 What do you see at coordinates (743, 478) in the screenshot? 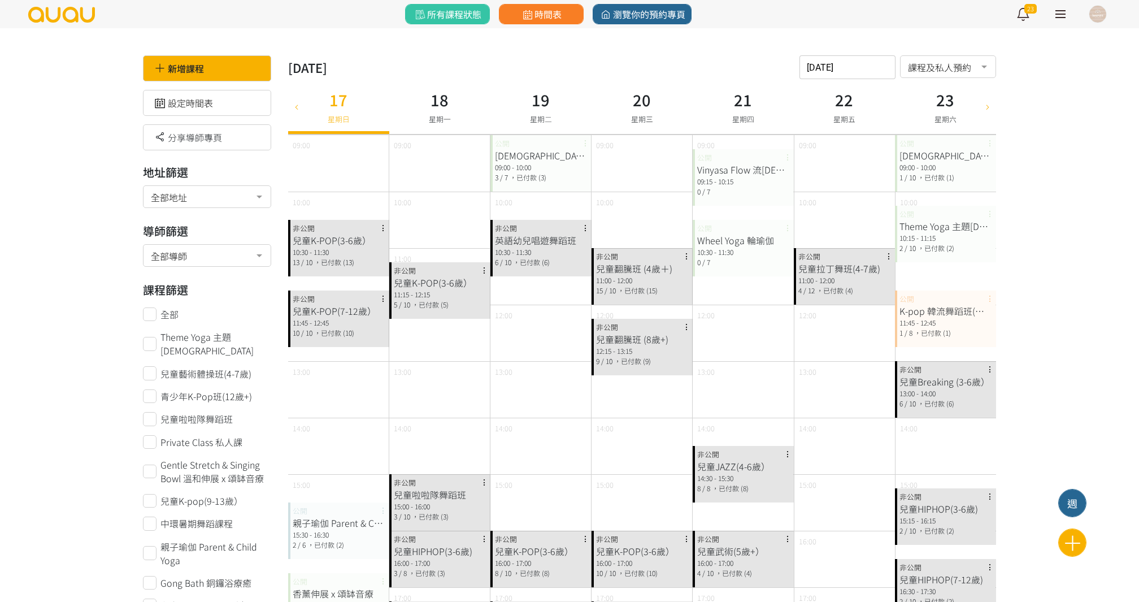
I see `div: 14:30 - 15:30` at bounding box center [743, 478].